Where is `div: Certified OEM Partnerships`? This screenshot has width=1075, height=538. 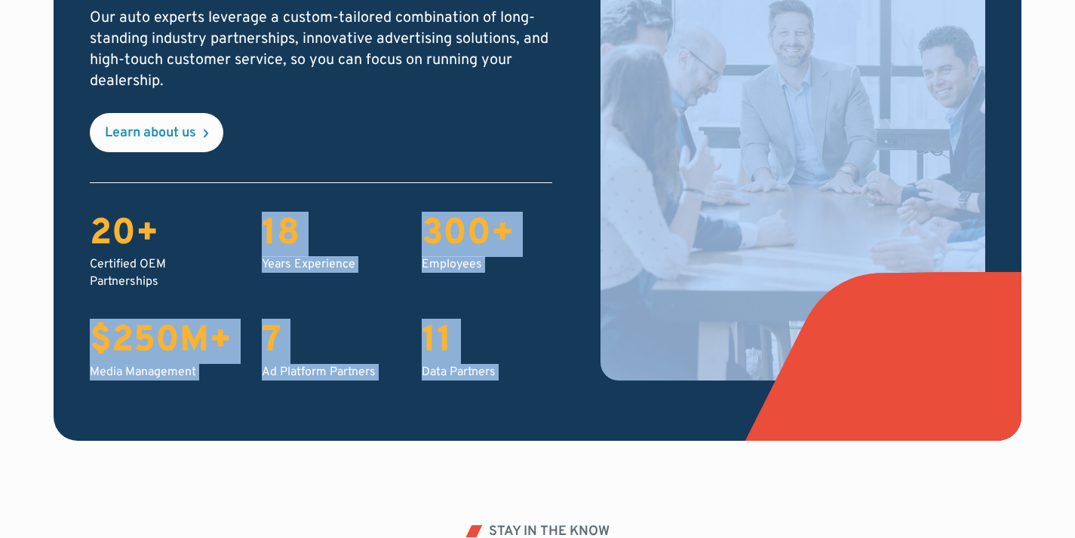
div: Certified OEM Partnerships is located at coordinates (161, 273).